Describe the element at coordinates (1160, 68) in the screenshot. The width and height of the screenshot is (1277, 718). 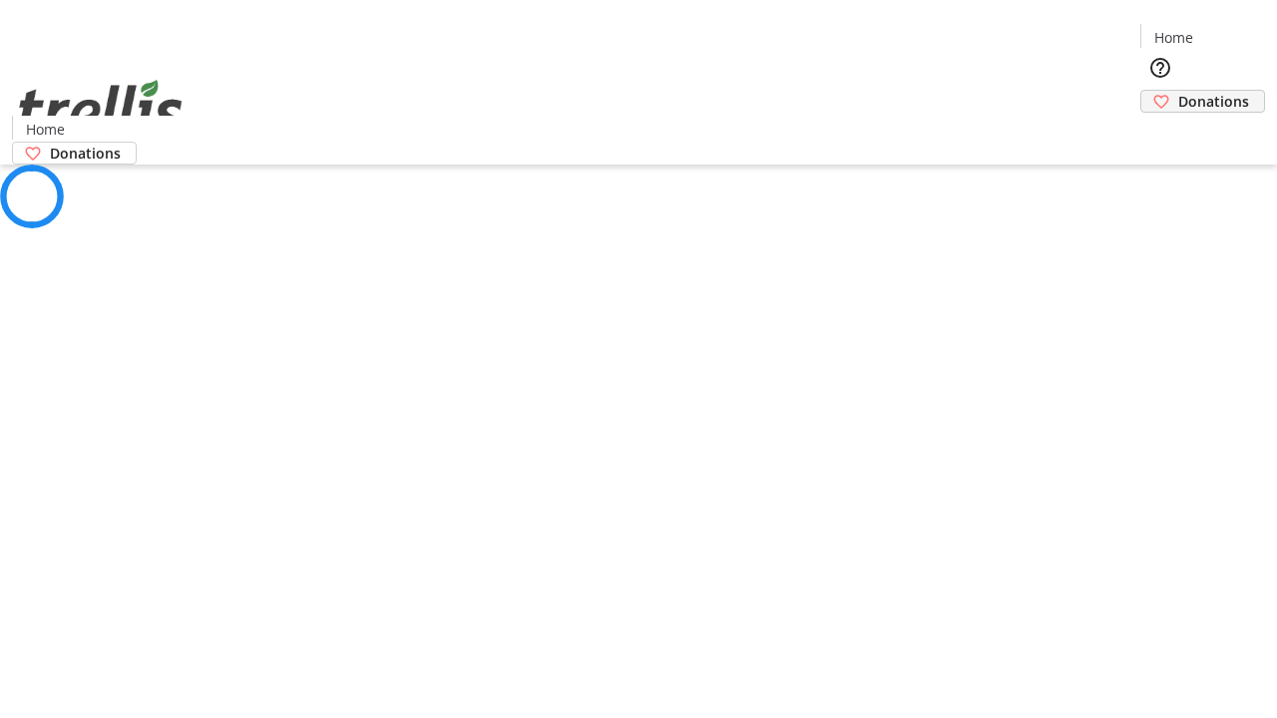
I see `button: Help` at that location.